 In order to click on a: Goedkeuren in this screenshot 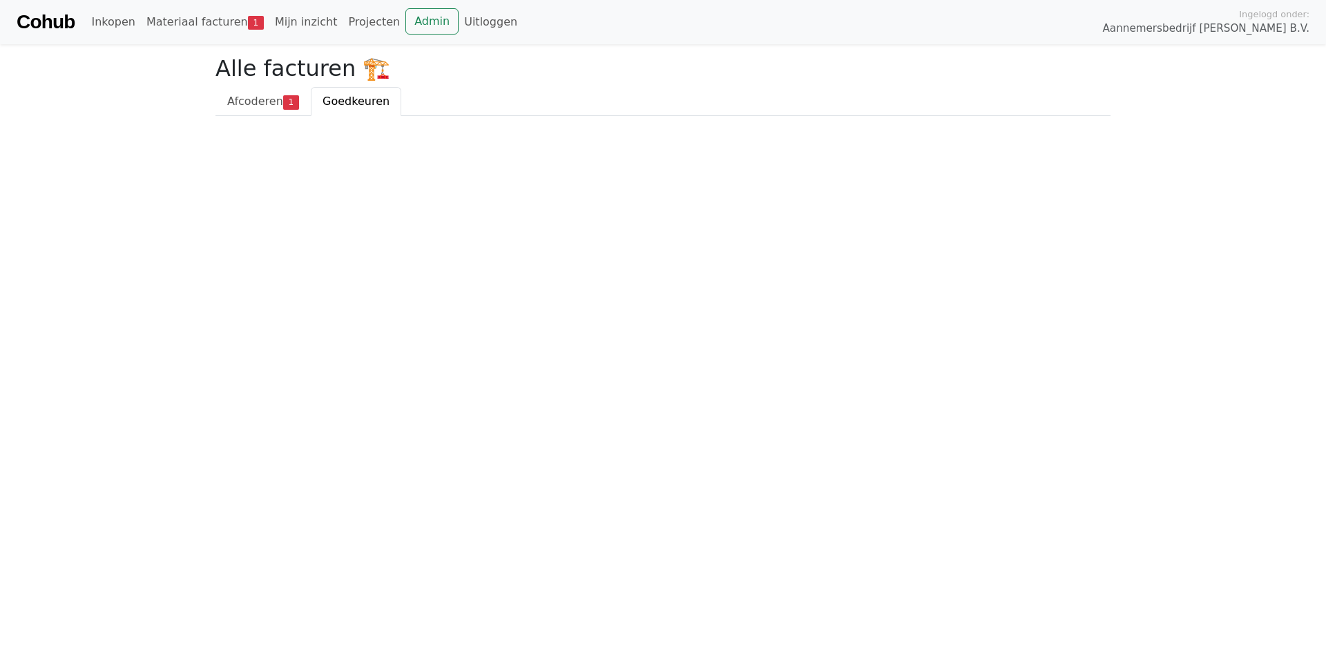, I will do `click(356, 102)`.